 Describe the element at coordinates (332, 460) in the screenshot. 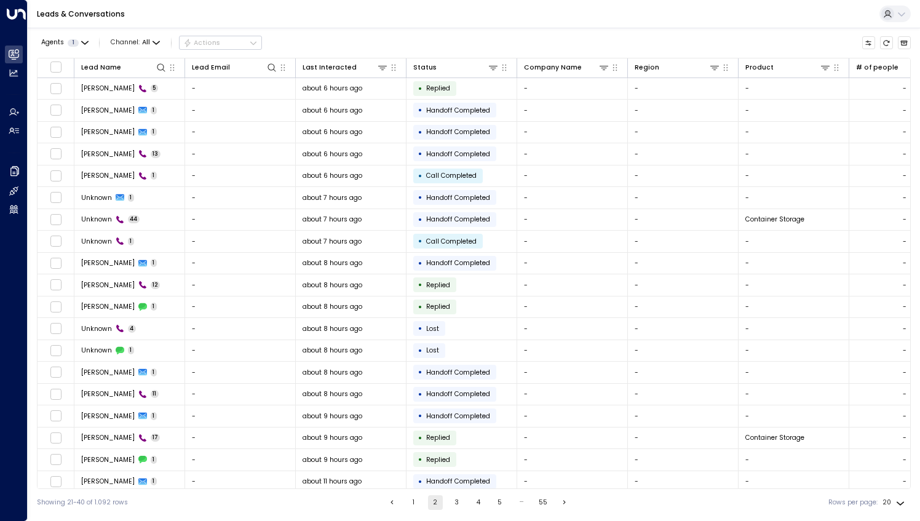

I see `span: about 9 hours ago` at that location.